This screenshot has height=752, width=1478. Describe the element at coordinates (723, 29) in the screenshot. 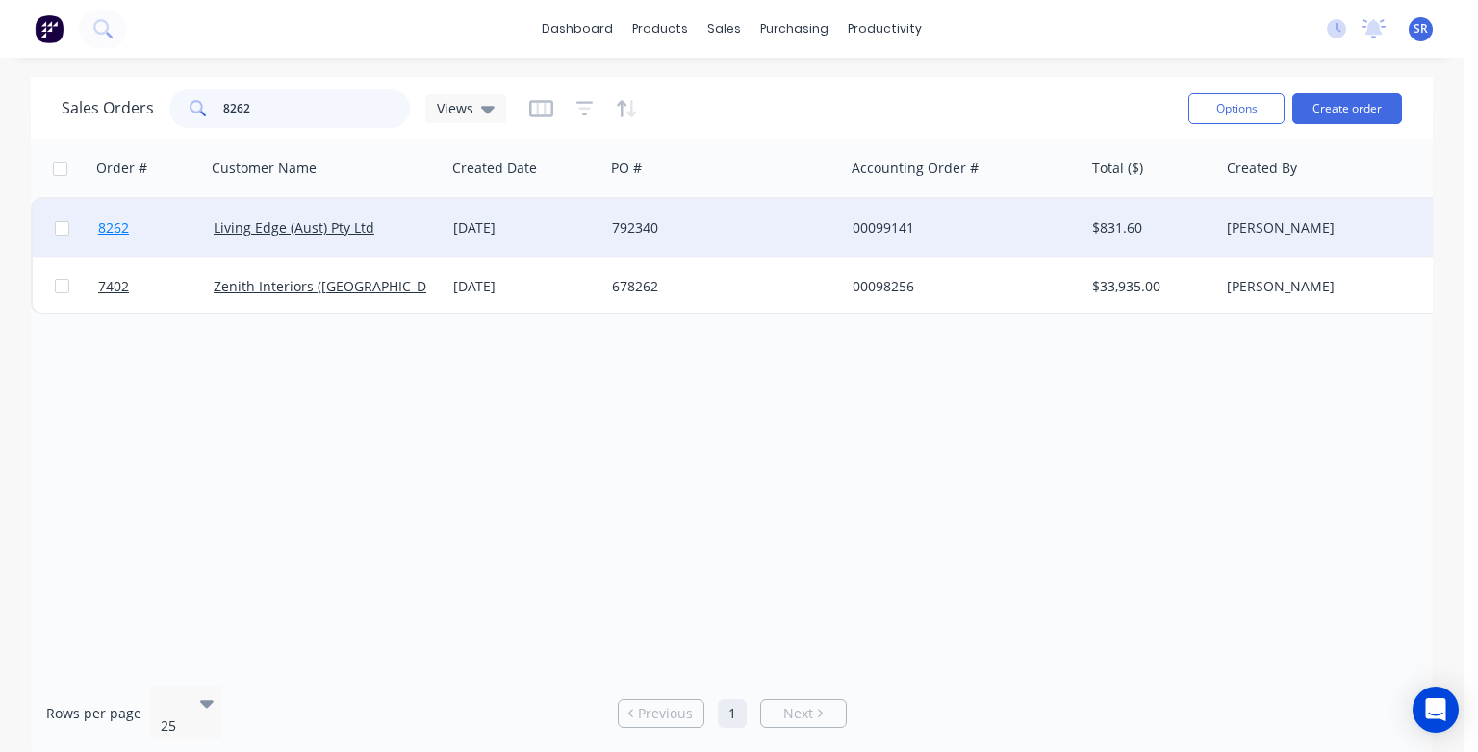

I see `div: sales` at that location.